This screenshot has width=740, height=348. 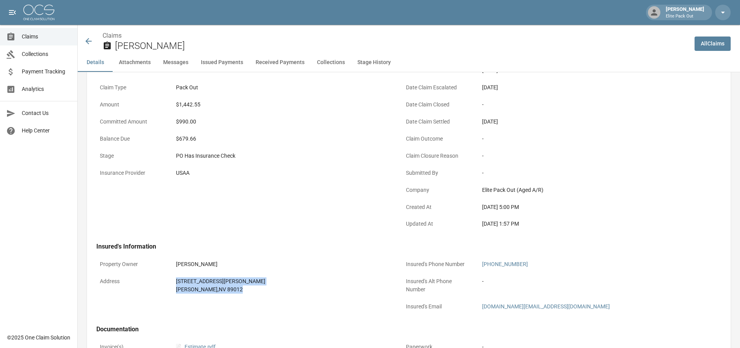 What do you see at coordinates (131, 156) in the screenshot?
I see `p: Stage` at bounding box center [131, 156].